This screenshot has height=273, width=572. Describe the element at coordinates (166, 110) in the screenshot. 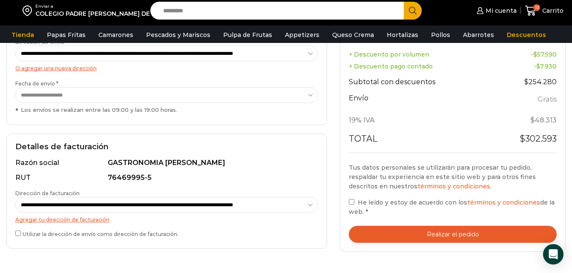

I see `div: Los envíos se realizan entre las 09:00 y las 19:00 horas.` at that location.